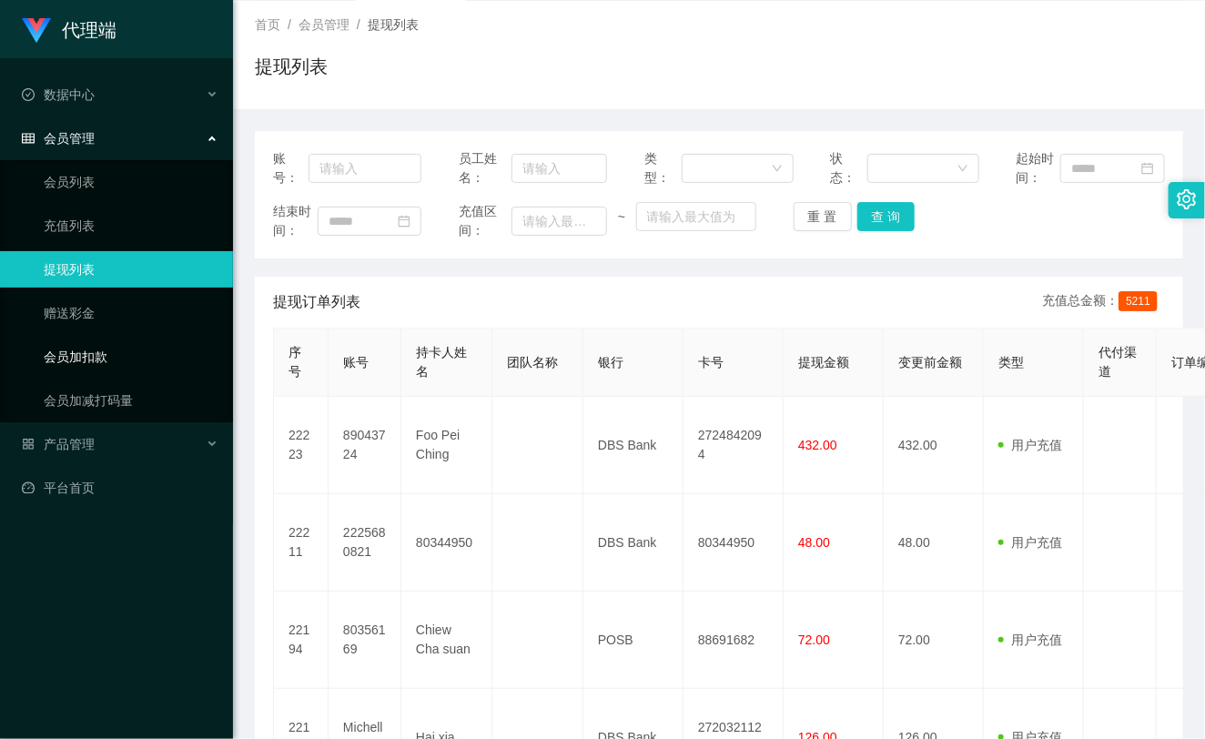 This screenshot has height=739, width=1205. I want to click on span: 变更前金额, so click(930, 362).